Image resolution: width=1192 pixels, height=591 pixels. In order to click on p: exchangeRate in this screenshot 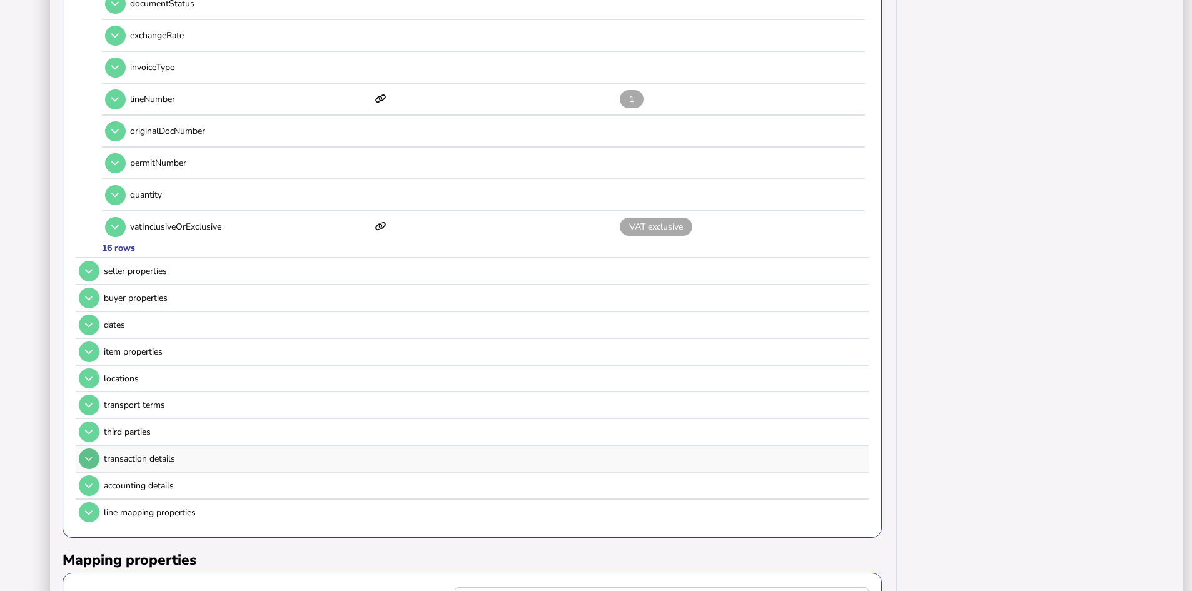, I will do `click(250, 35)`.